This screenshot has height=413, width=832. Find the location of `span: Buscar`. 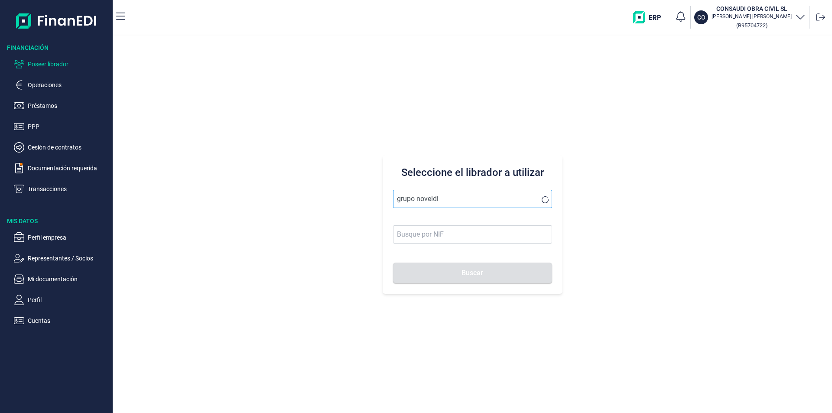

span: Buscar is located at coordinates (472, 272).